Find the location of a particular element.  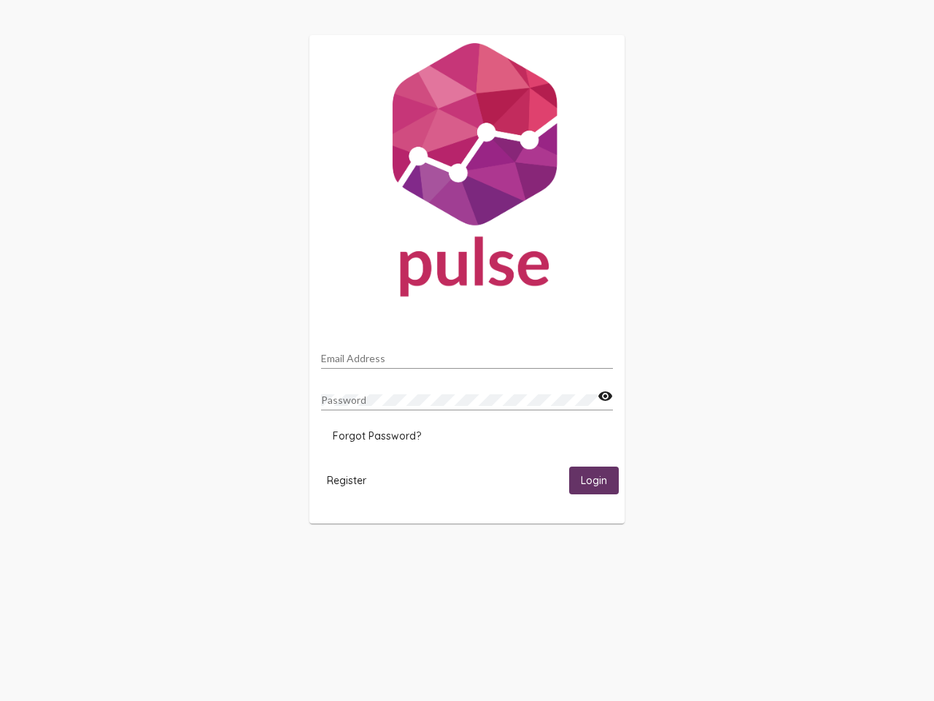

button: Register is located at coordinates (347, 480).